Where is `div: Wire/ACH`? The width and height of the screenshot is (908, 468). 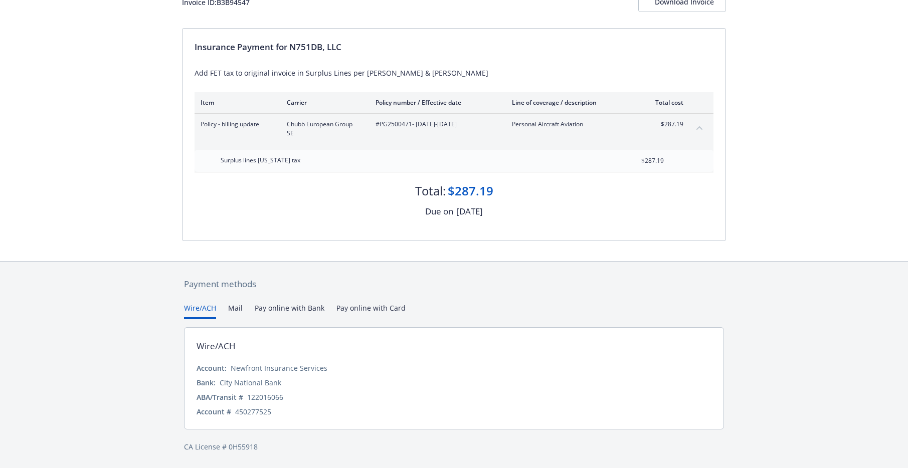 div: Wire/ACH is located at coordinates (216, 346).